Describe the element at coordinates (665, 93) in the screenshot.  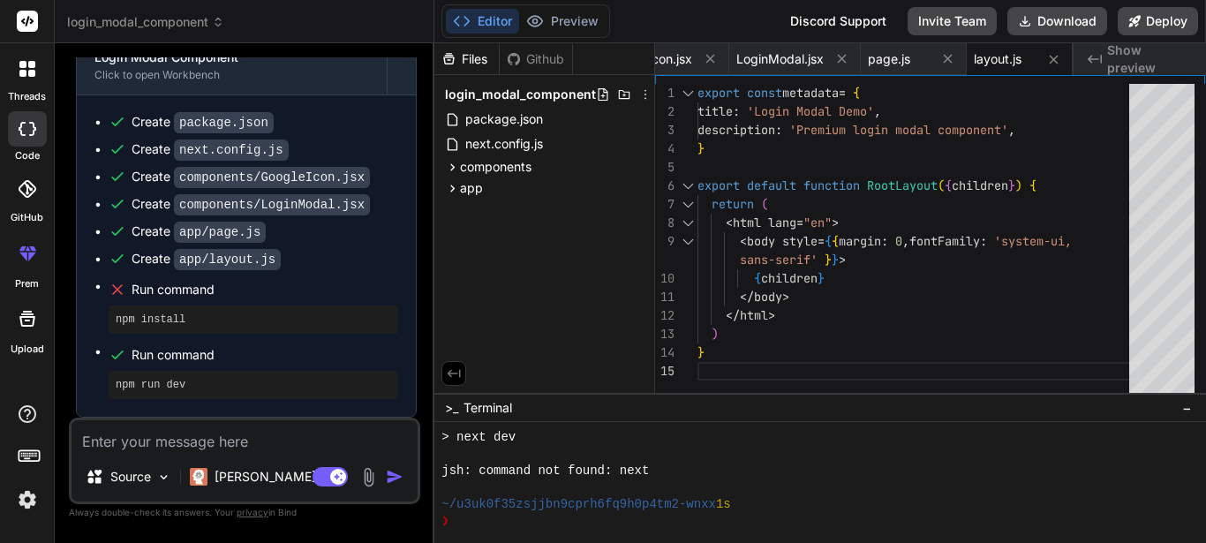
I see `div: 1` at that location.